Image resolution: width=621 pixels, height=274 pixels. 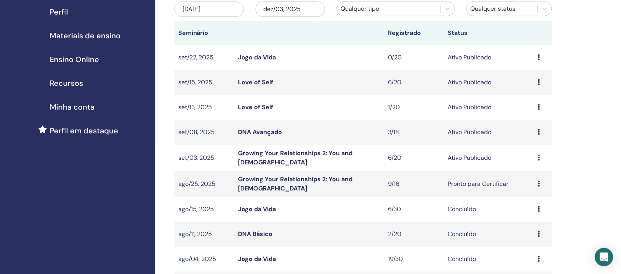 What do you see at coordinates (414, 107) in the screenshot?
I see `td: 1/20` at bounding box center [414, 107].